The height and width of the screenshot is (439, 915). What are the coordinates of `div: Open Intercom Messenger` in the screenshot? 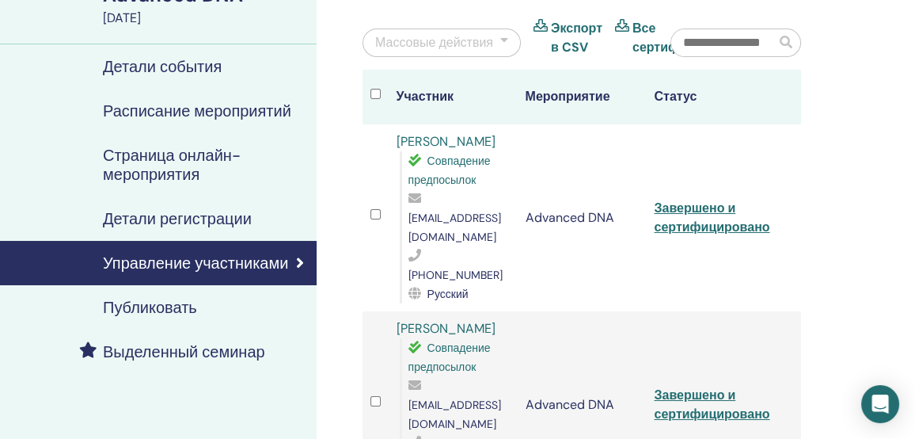 It's located at (881, 404).